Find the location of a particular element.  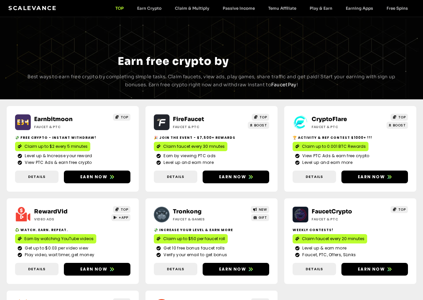

a: Earning Apps is located at coordinates (359, 8).